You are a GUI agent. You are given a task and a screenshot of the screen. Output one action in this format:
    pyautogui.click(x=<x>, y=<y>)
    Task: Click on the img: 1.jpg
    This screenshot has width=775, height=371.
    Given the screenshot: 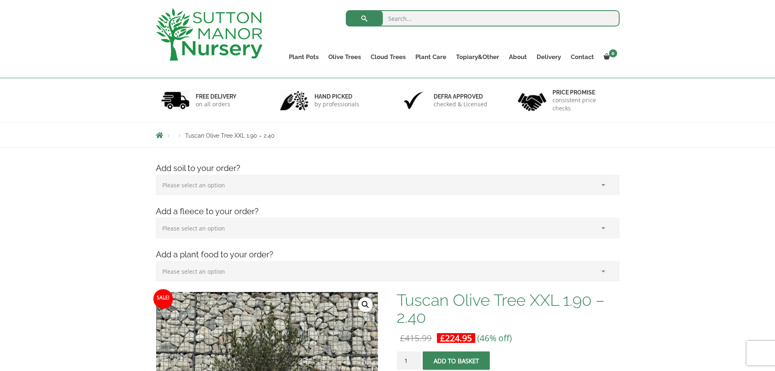 What is the action you would take?
    pyautogui.click(x=175, y=100)
    